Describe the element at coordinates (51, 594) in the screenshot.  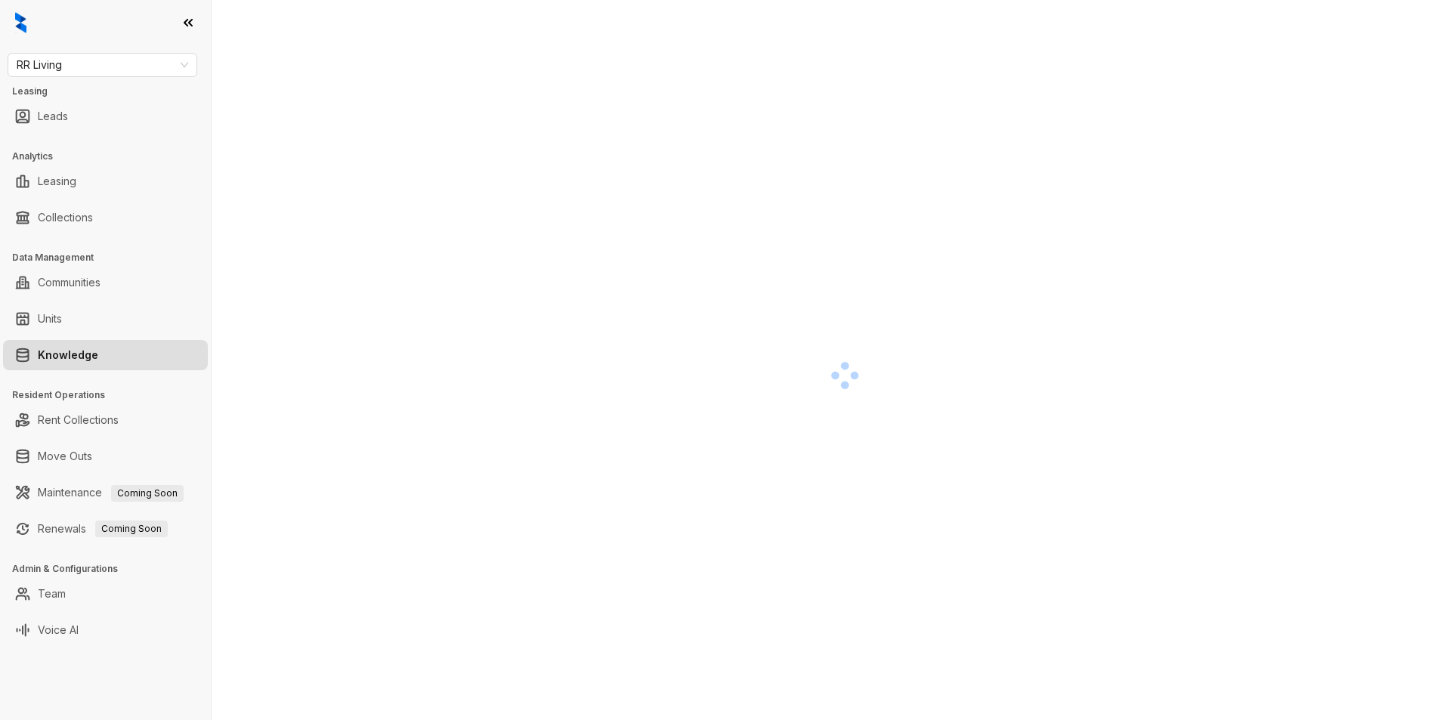
I see `a: Team` at that location.